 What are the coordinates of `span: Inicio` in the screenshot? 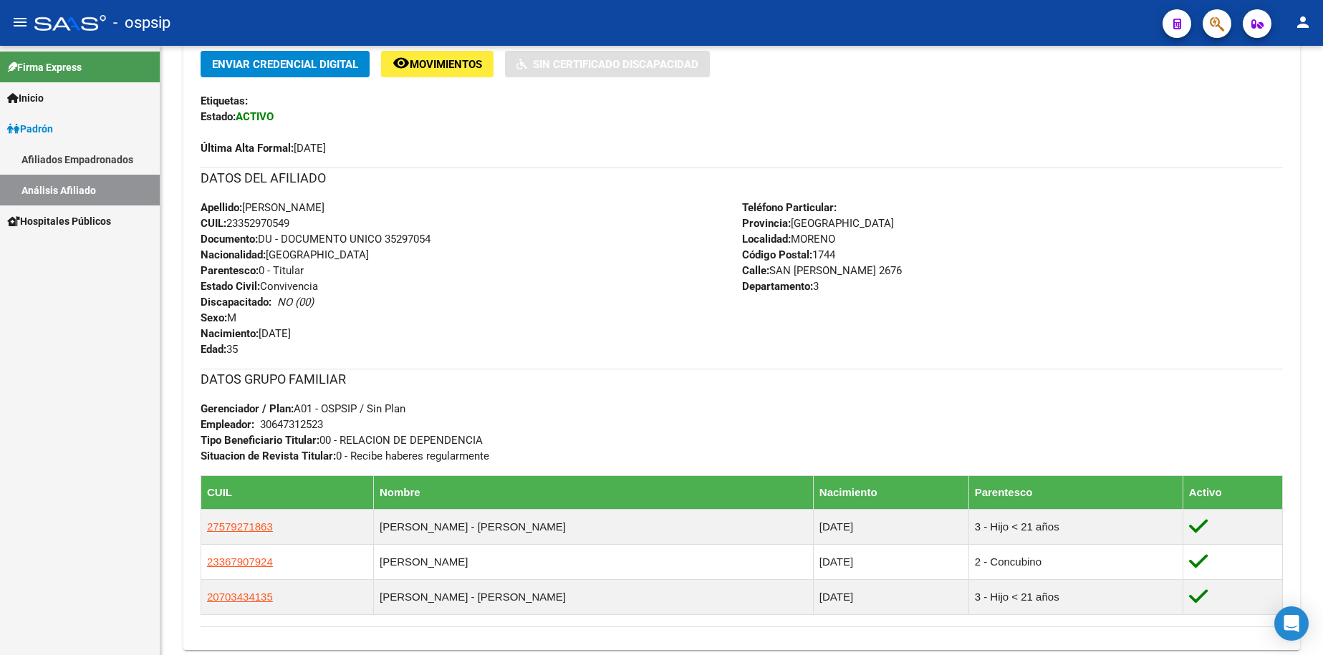 It's located at (25, 98).